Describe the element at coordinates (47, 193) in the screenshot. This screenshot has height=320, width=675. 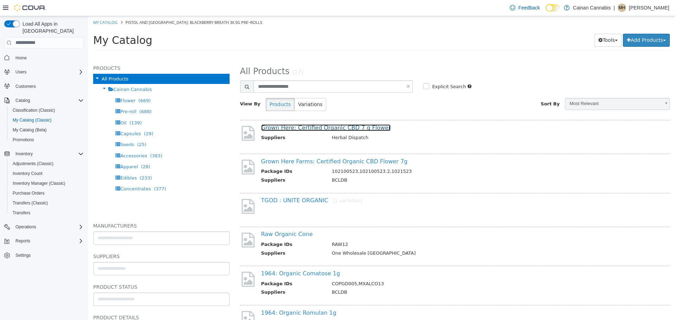
I see `button: Purchase Orders` at that location.